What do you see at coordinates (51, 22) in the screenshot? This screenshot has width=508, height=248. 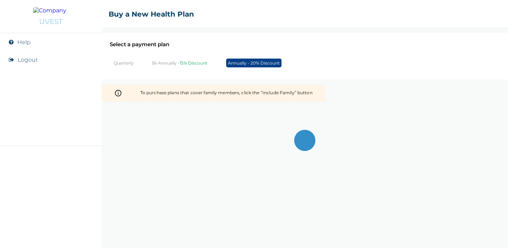 I see `p: UVEST` at bounding box center [51, 22].